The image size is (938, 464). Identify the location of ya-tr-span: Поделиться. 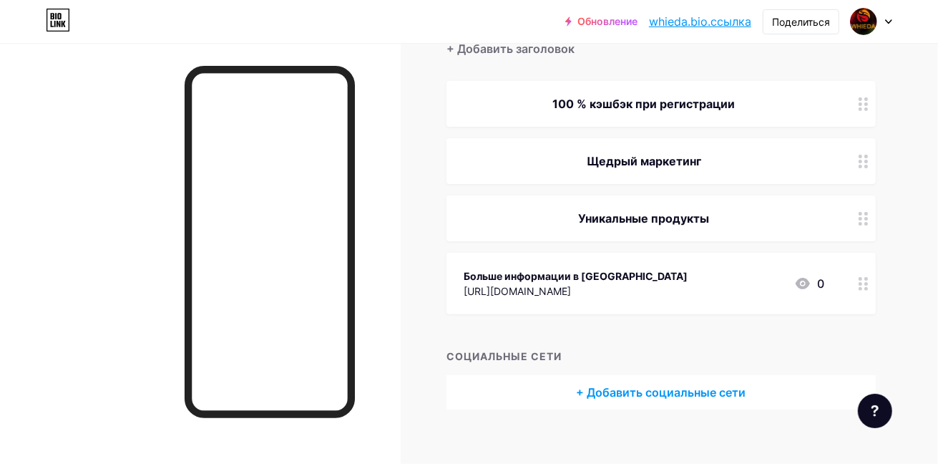
(801, 21).